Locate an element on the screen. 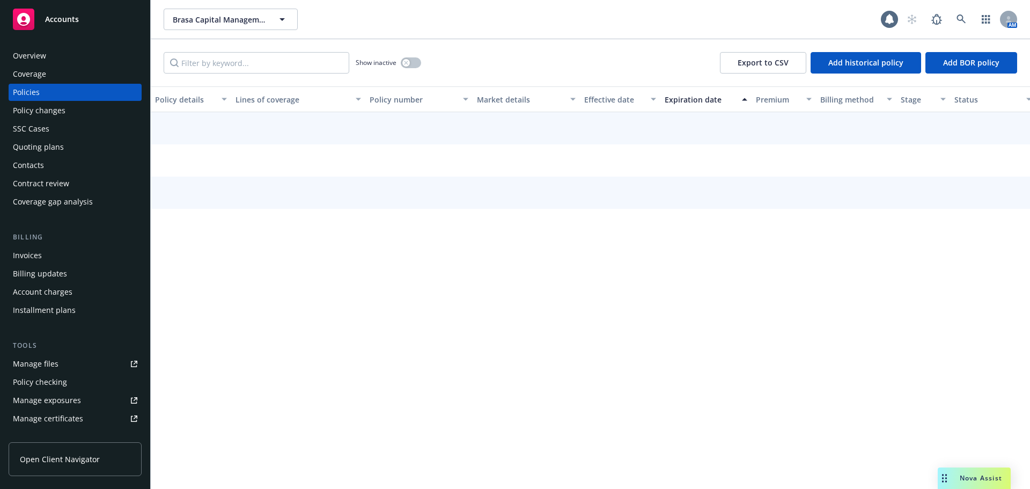 The width and height of the screenshot is (1030, 489). div: Overview is located at coordinates (30, 56).